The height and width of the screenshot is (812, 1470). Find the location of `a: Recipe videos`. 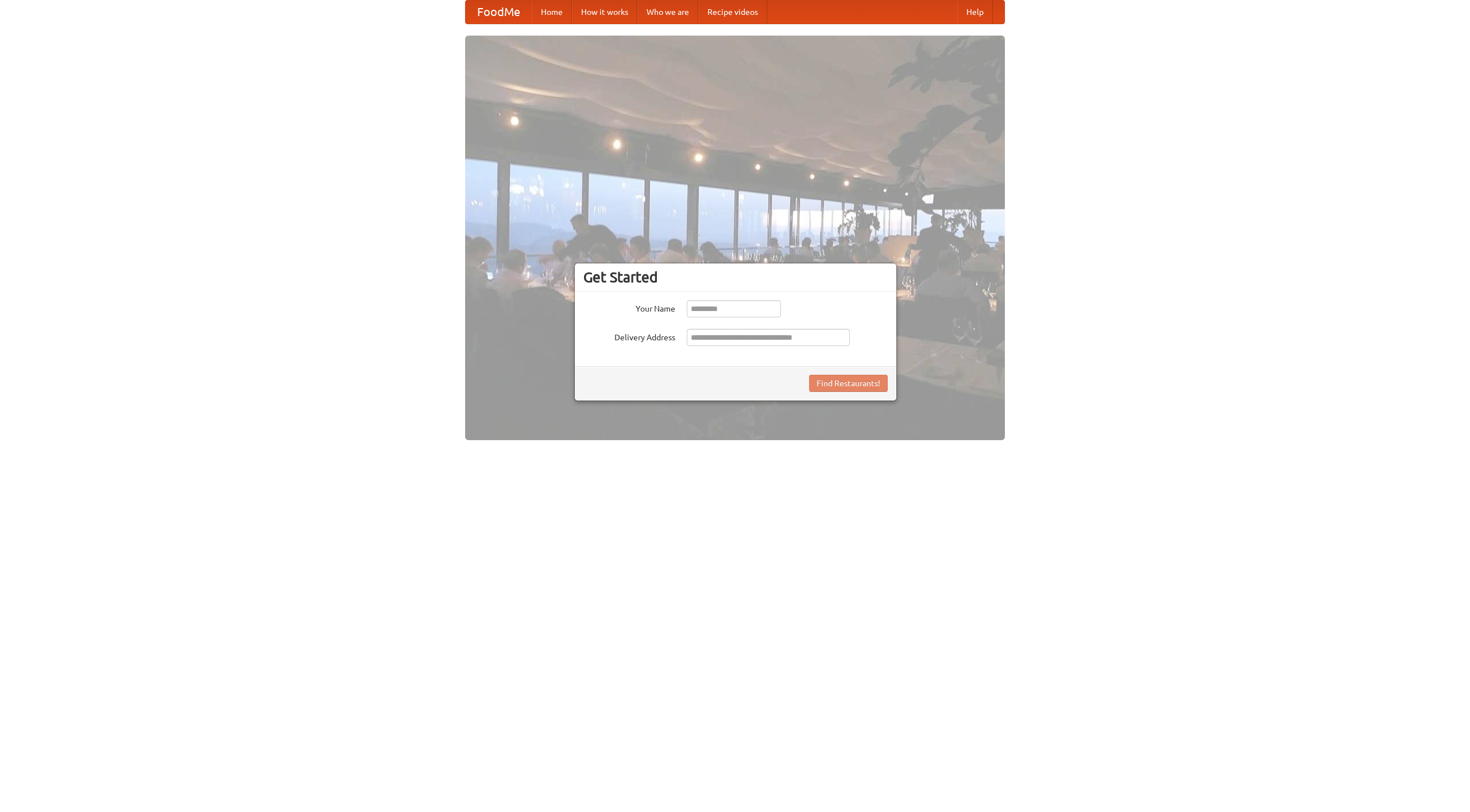

a: Recipe videos is located at coordinates (733, 12).